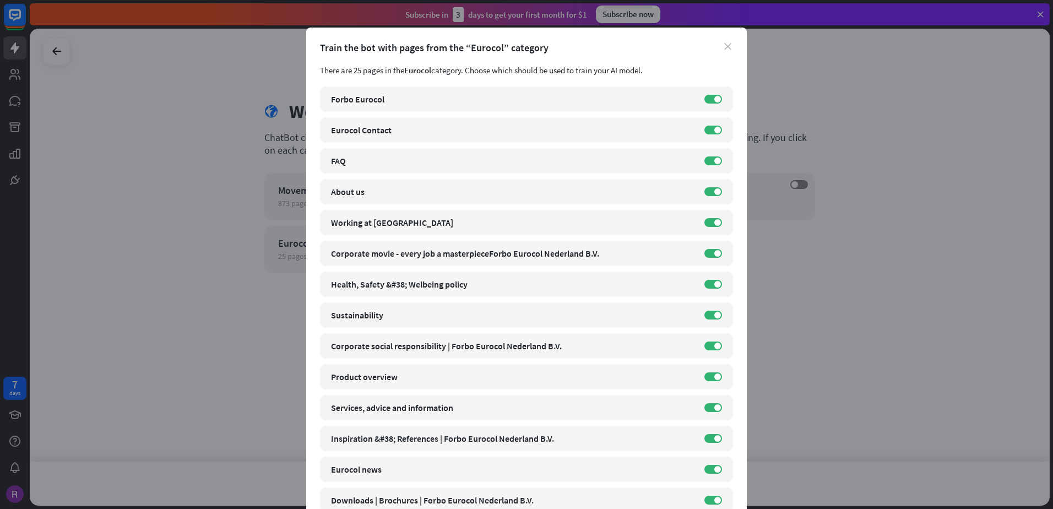 The height and width of the screenshot is (509, 1053). I want to click on div: Inspiration &#38; References | Forbo Eurocol Nederland B.V., so click(512, 439).